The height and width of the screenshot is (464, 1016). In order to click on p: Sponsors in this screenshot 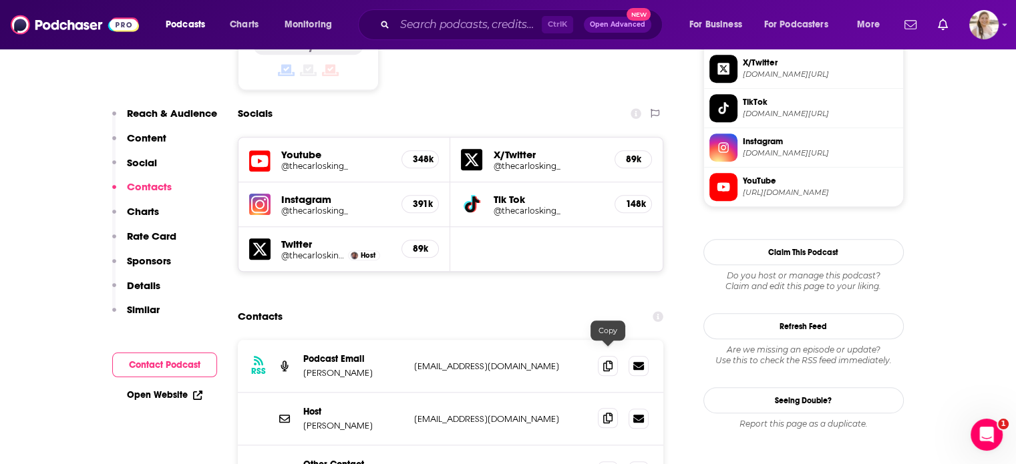, I will do `click(149, 260)`.